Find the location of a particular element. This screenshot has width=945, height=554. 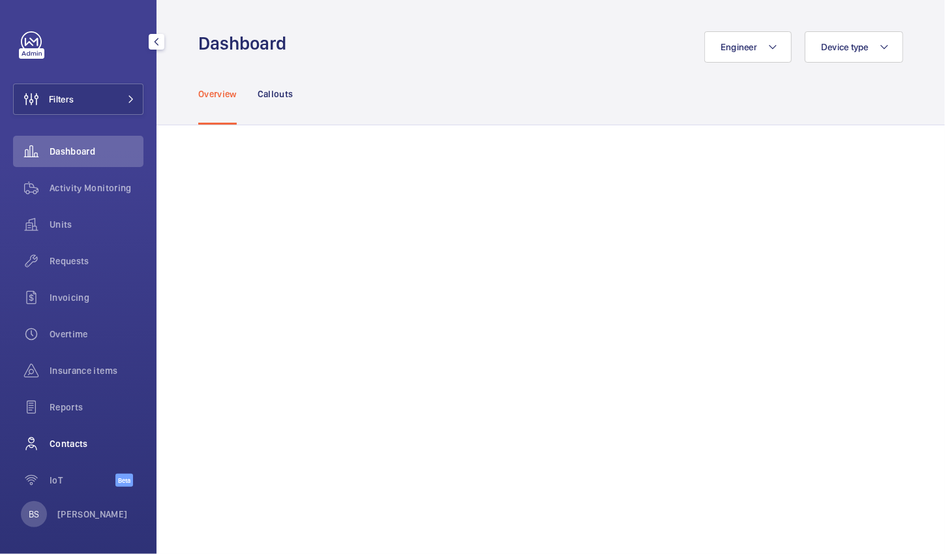

button: Filters is located at coordinates (78, 99).